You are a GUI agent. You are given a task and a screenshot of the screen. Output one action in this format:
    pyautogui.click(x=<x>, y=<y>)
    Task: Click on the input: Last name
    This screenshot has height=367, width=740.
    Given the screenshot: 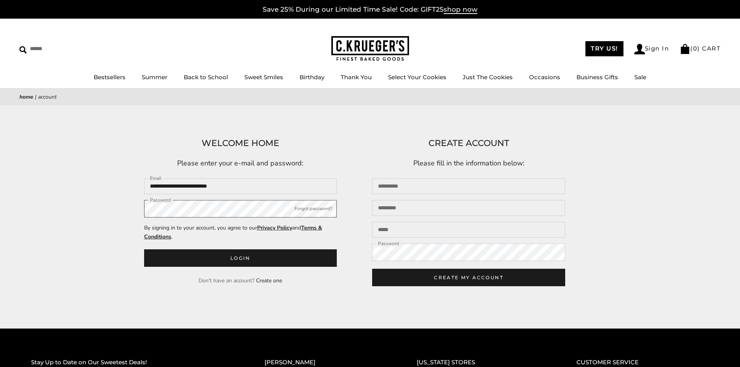 What is the action you would take?
    pyautogui.click(x=469, y=208)
    